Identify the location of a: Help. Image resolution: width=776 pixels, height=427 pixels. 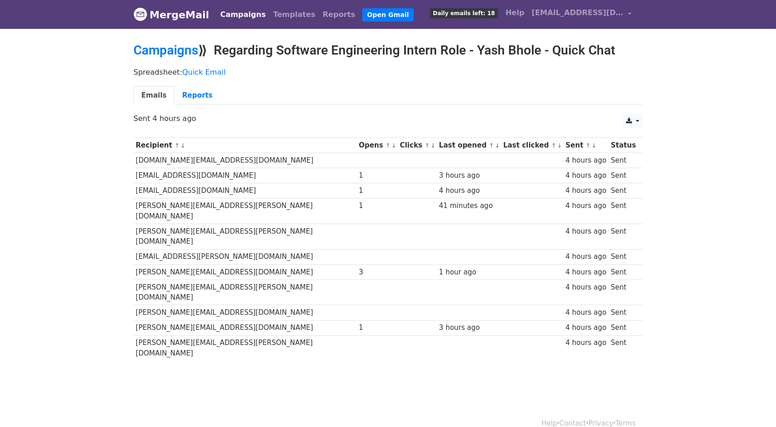
(515, 13).